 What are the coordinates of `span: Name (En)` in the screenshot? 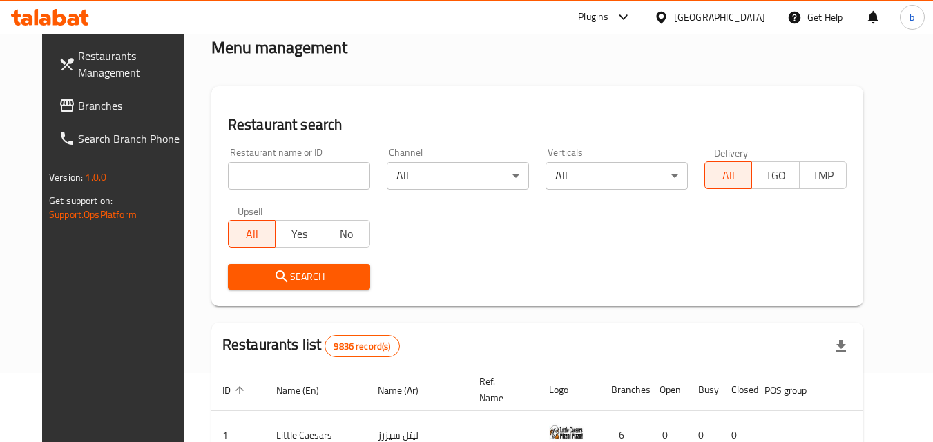 It's located at (306, 391).